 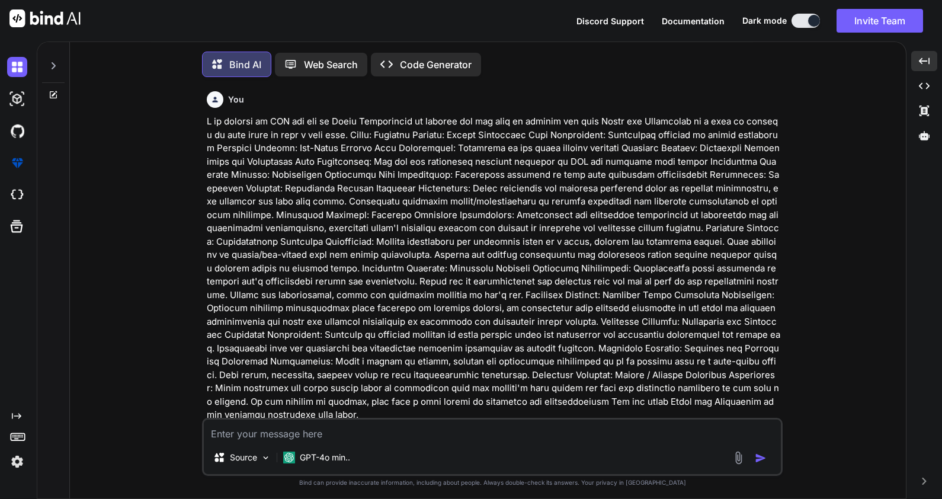 I want to click on span: Documentation, so click(x=693, y=21).